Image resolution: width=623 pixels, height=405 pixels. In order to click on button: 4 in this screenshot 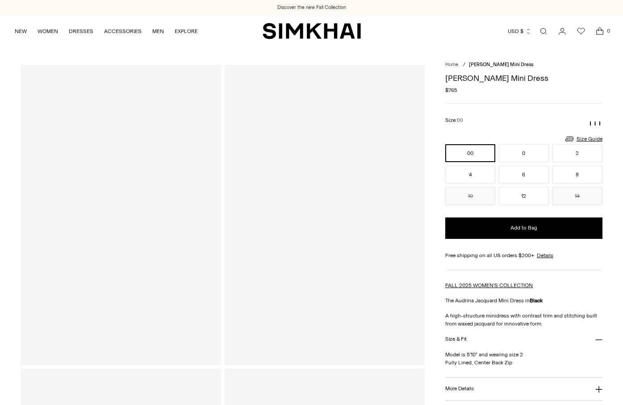, I will do `click(470, 175)`.